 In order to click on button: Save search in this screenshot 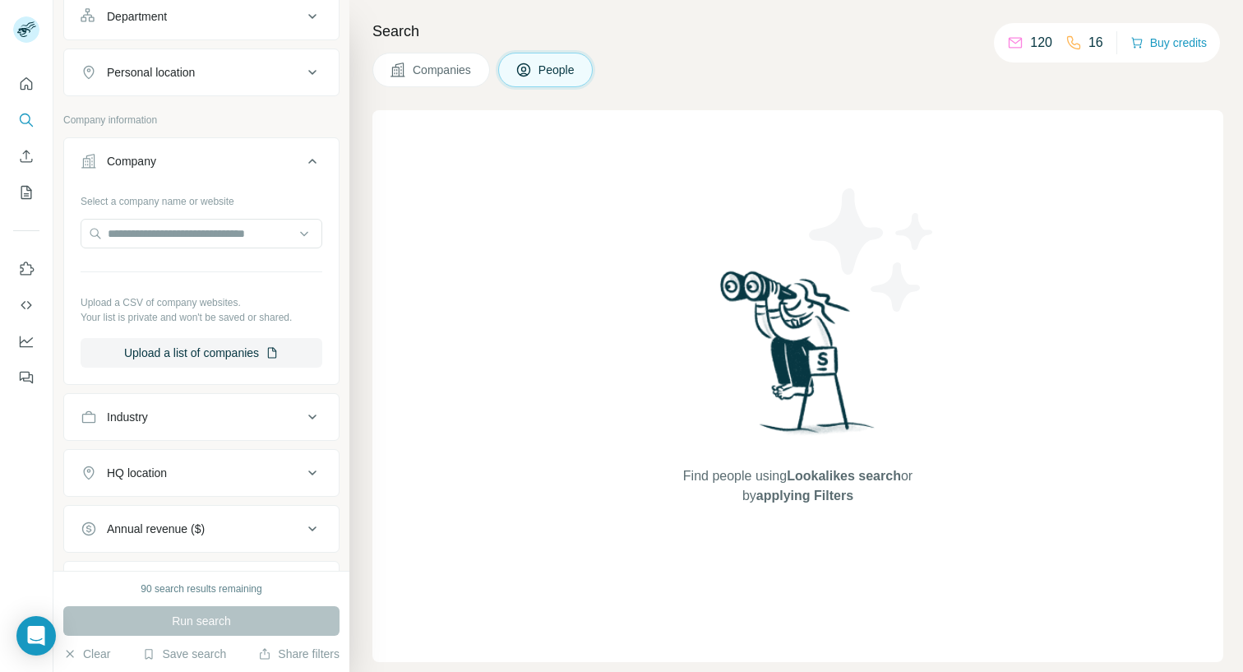, I will do `click(184, 654)`.